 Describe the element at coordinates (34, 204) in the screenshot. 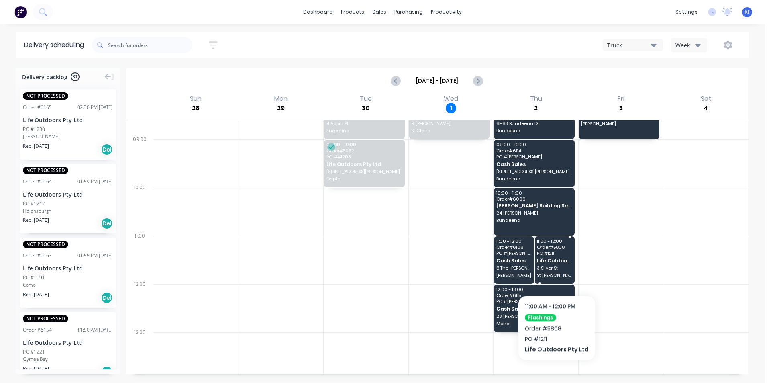

I see `div: PO #1212` at that location.